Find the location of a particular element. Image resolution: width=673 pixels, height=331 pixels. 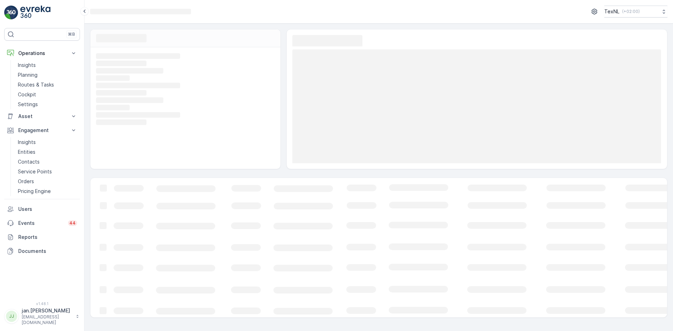

p: Entities is located at coordinates (27, 152).